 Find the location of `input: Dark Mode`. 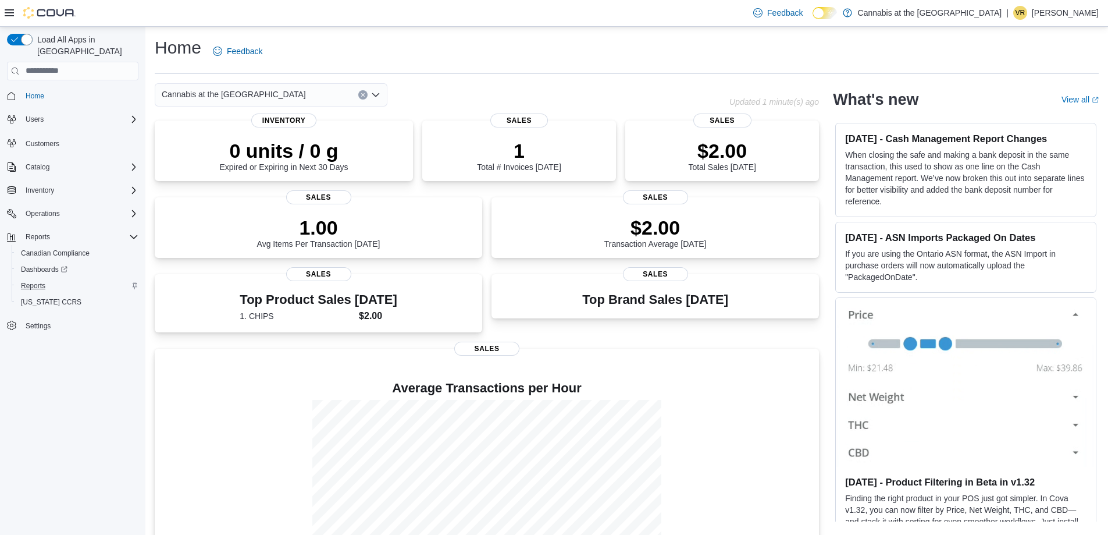

input: Dark Mode is located at coordinates (825, 13).